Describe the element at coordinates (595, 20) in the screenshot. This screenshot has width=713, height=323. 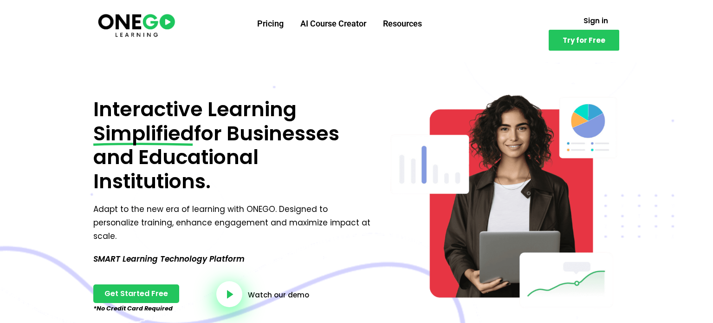
I see `a: Sign in` at that location.